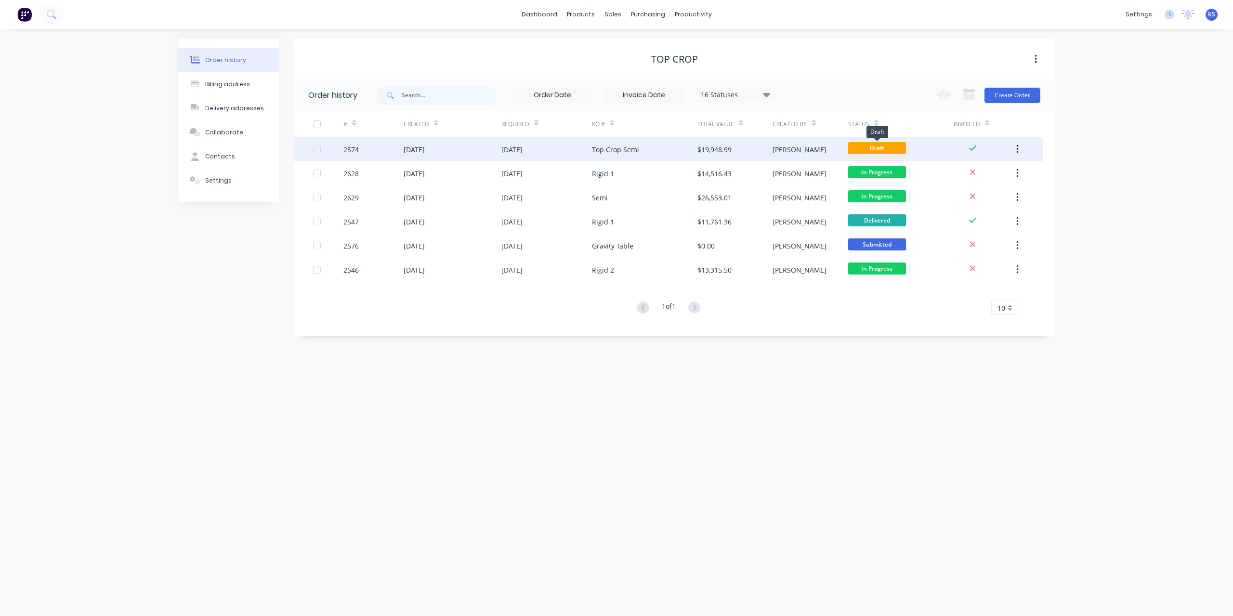  Describe the element at coordinates (706, 246) in the screenshot. I see `div: $0.00` at that location.